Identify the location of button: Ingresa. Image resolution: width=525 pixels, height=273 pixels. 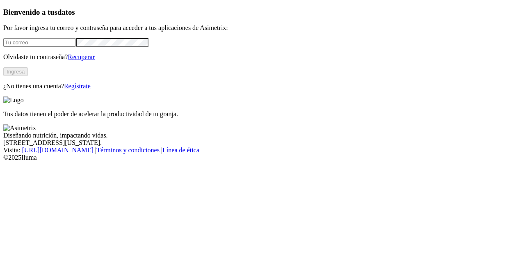
(16, 71).